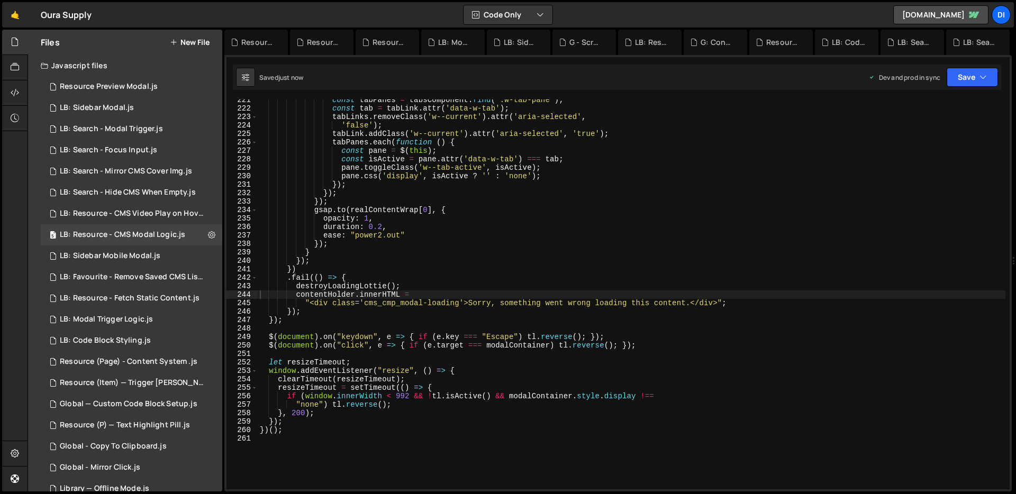  I want to click on div: 260, so click(242, 430).